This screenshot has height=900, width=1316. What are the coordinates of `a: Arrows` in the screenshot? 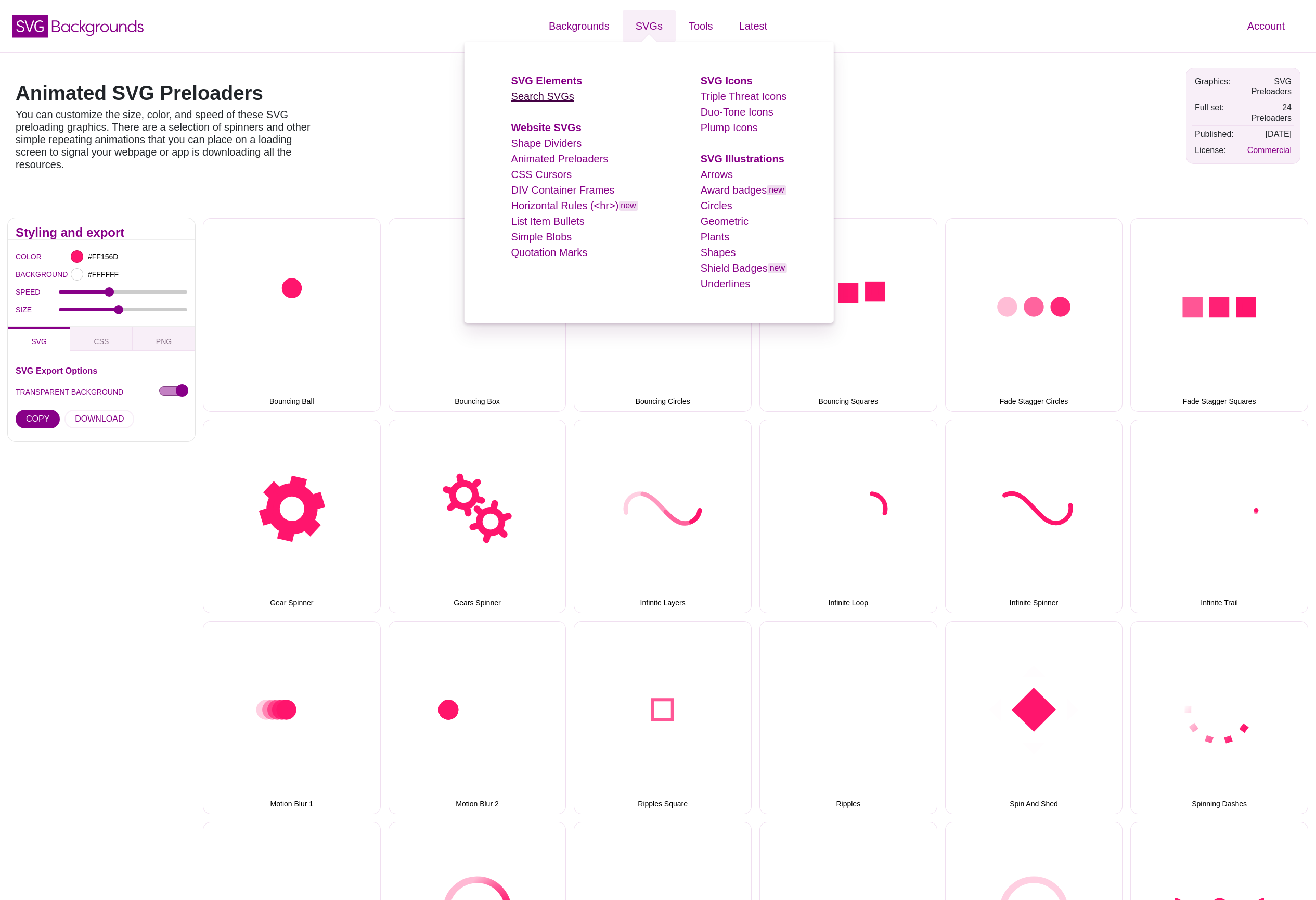 It's located at (717, 174).